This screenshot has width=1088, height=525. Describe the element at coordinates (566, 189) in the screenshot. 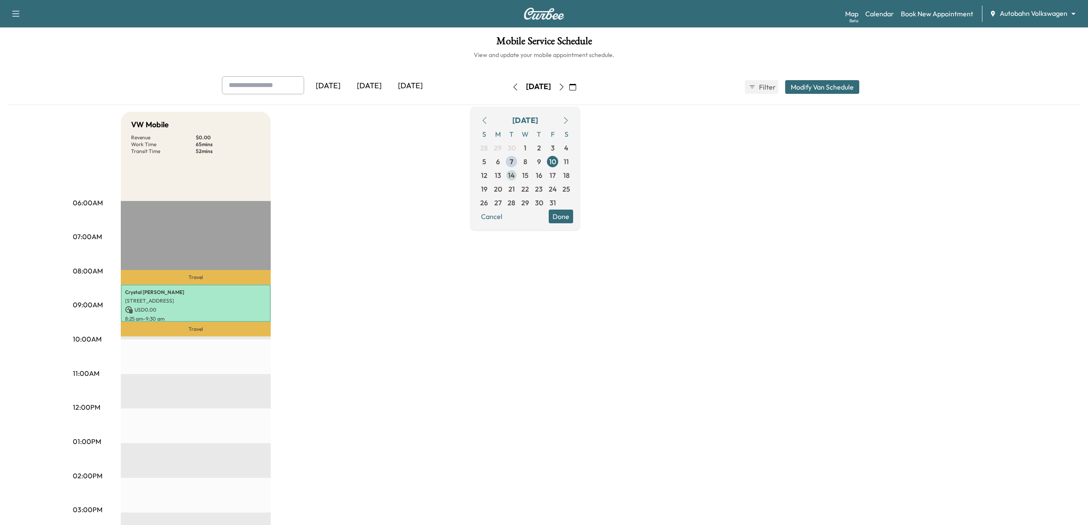

I see `span: 25` at that location.